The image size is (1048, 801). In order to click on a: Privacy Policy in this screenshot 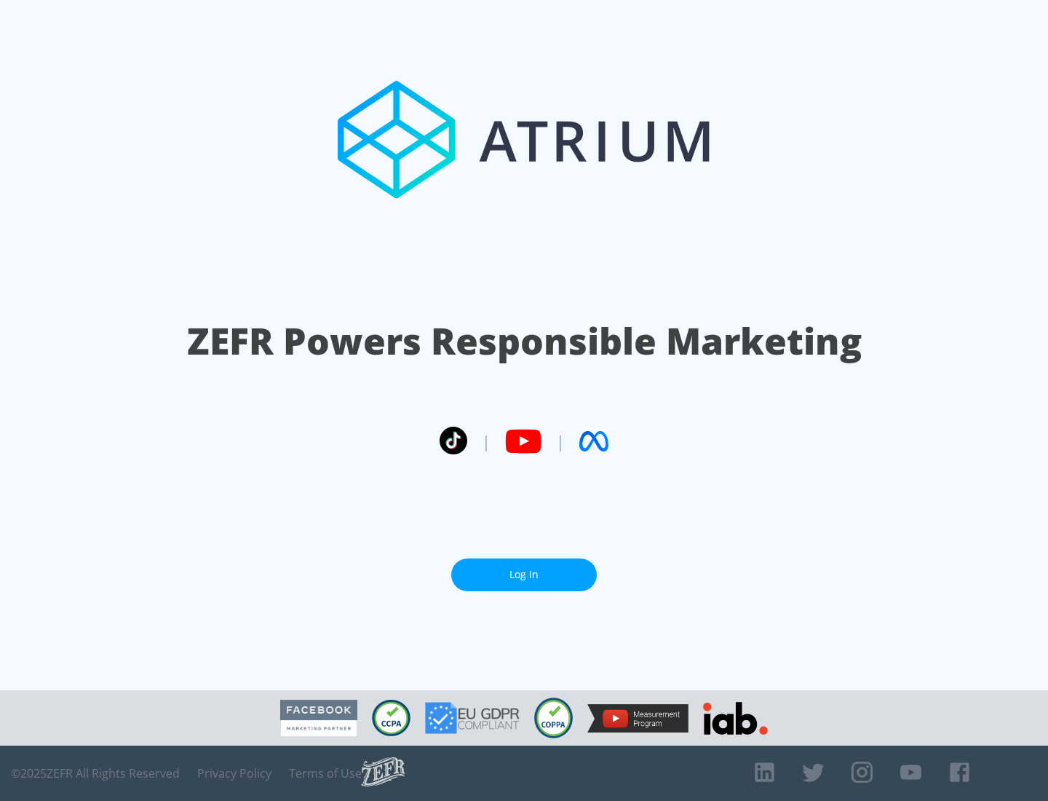, I will do `click(234, 773)`.